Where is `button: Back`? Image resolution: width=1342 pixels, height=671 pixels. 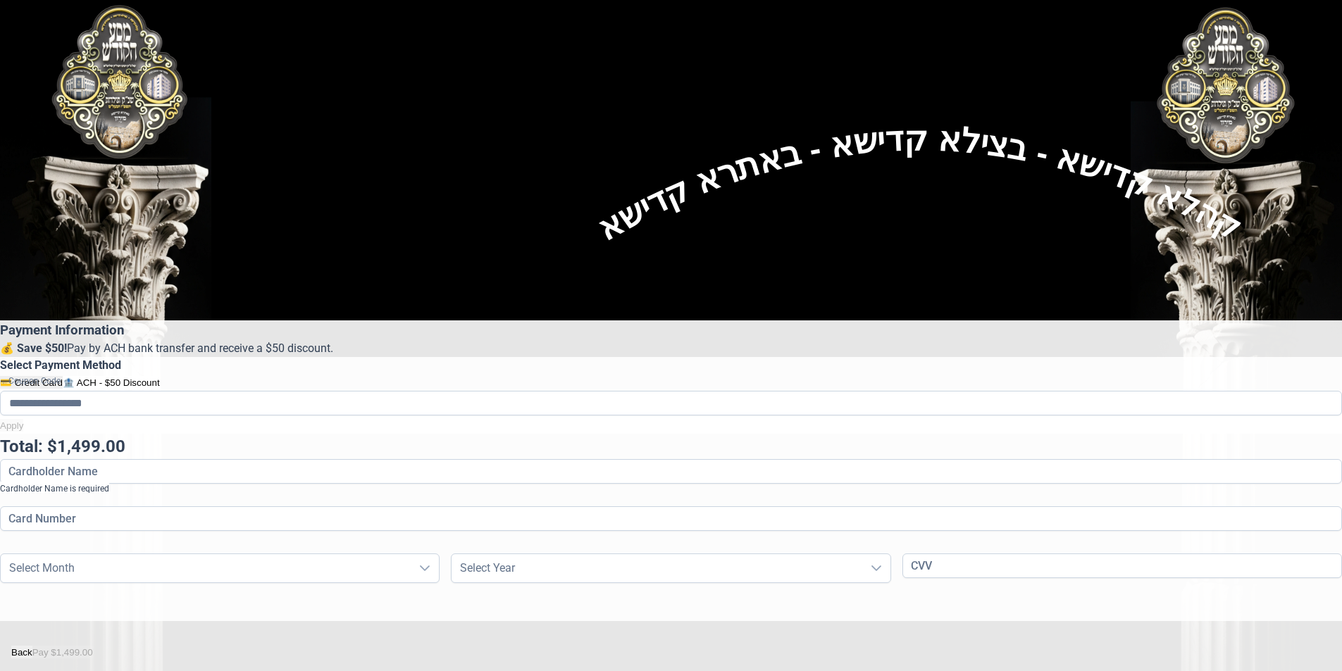 button: Back is located at coordinates (22, 652).